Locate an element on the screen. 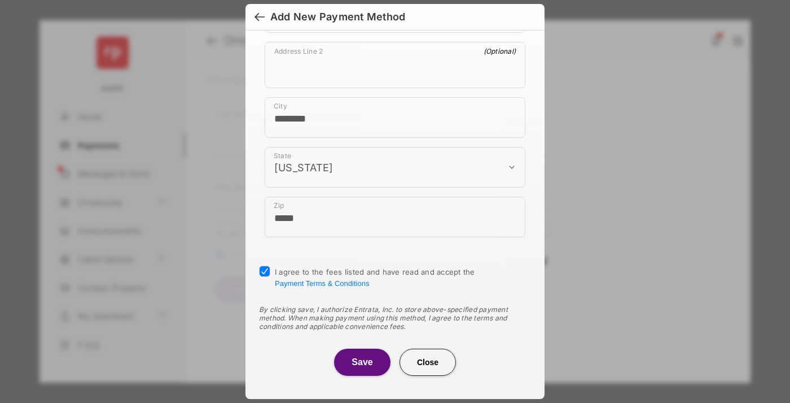  div: payment_method_screening[postal_addresses][administrativeArea] is located at coordinates (395, 167).